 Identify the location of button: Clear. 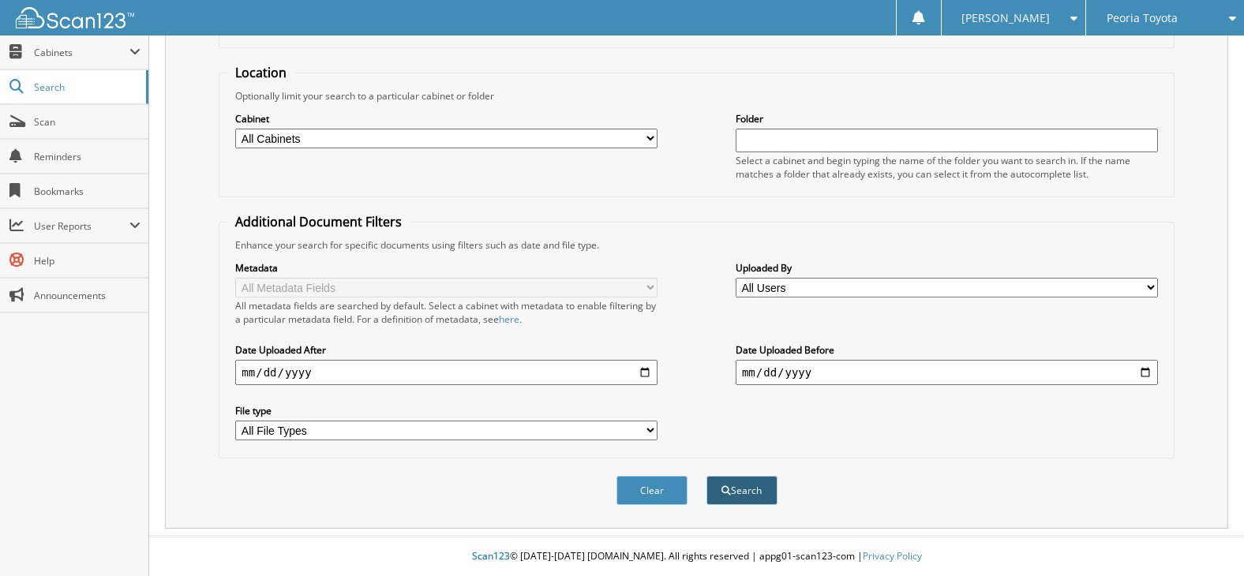
(652, 490).